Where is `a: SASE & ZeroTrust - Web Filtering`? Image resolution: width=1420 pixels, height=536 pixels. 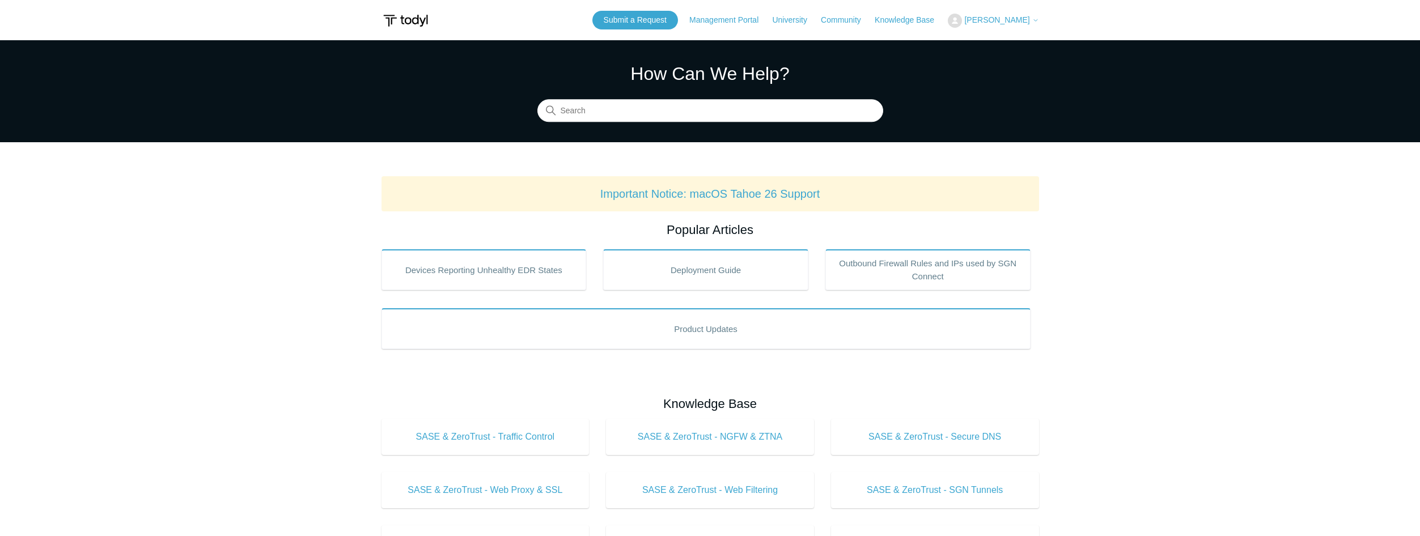 a: SASE & ZeroTrust - Web Filtering is located at coordinates (710, 490).